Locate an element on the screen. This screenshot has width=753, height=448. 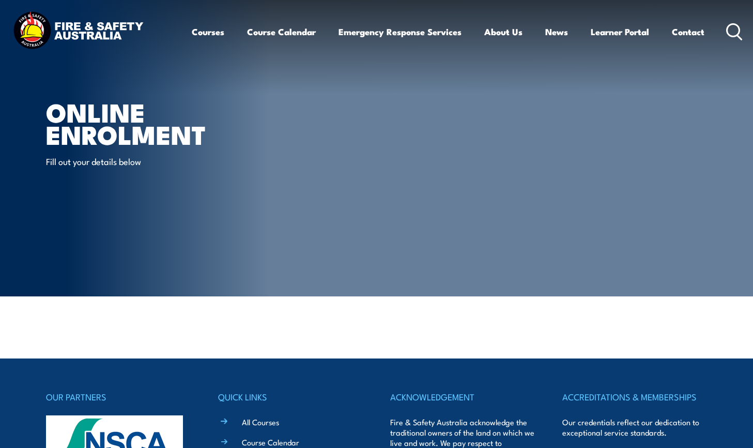
h4: OUR PARTNERS is located at coordinates (118, 397).